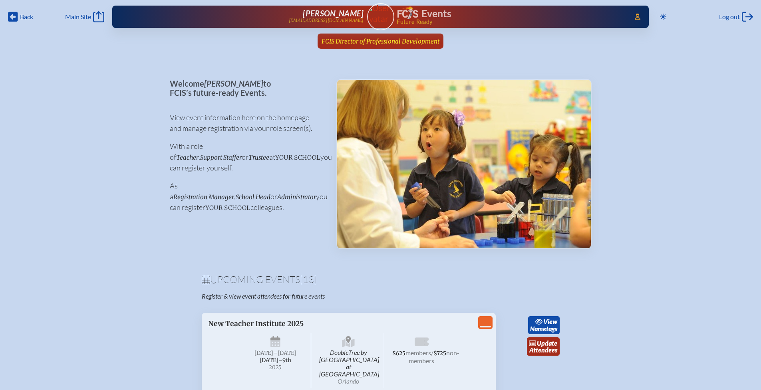  What do you see at coordinates (380, 41) in the screenshot?
I see `span: FCIS Director of Professional Development` at bounding box center [380, 41].